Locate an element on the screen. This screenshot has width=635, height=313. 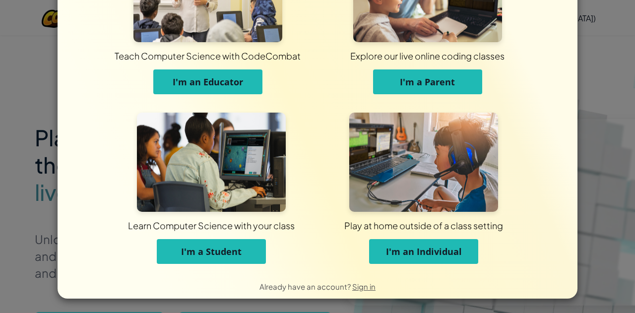
button: I'm an Individual is located at coordinates (424, 252).